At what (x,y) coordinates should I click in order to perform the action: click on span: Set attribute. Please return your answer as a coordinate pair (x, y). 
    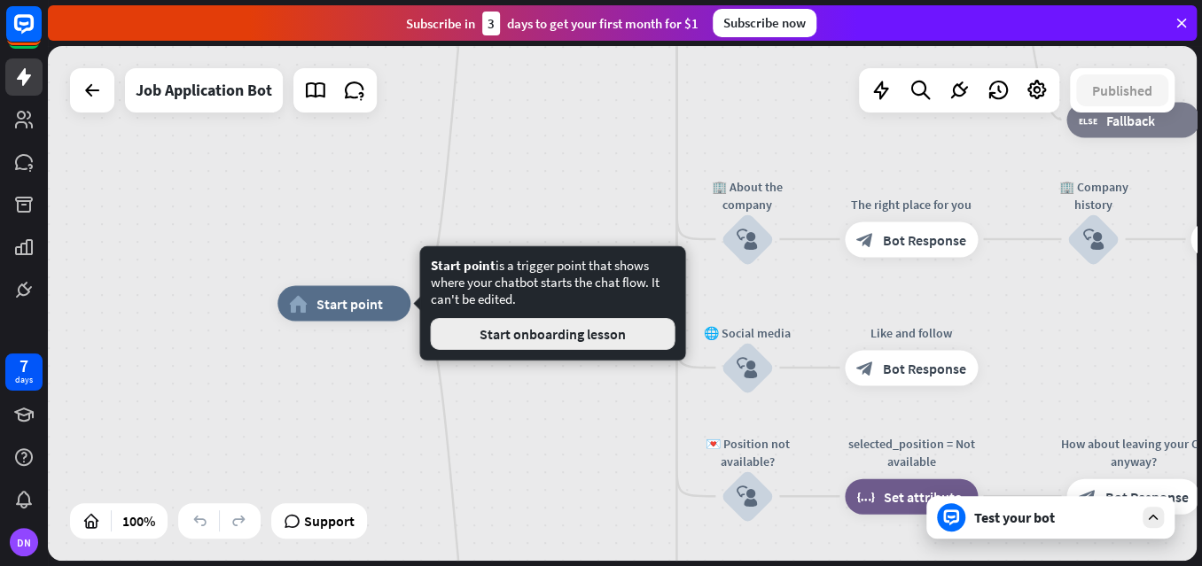
    Looking at the image, I should click on (923, 496).